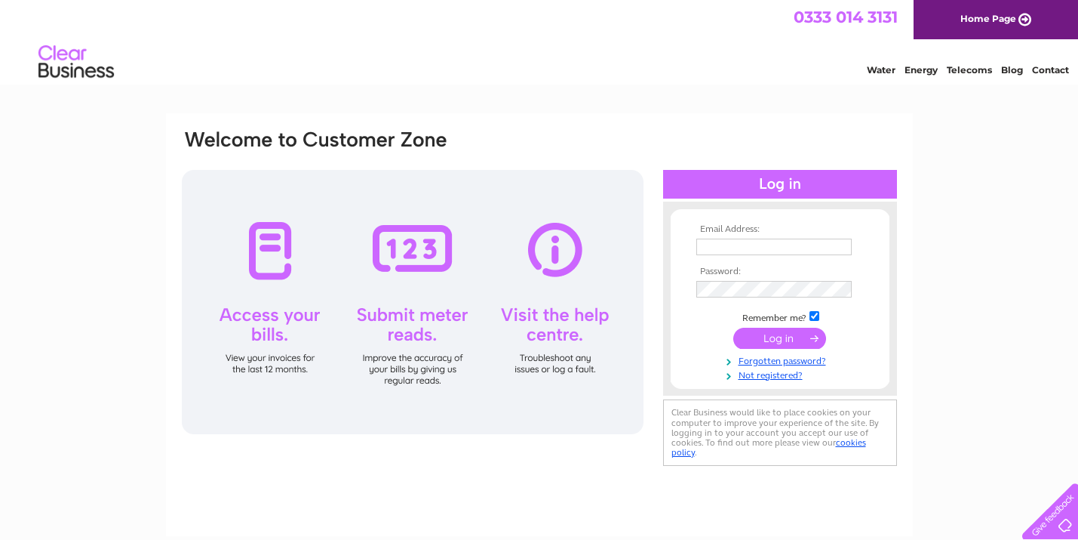  What do you see at coordinates (882, 69) in the screenshot?
I see `a: Water` at bounding box center [882, 69].